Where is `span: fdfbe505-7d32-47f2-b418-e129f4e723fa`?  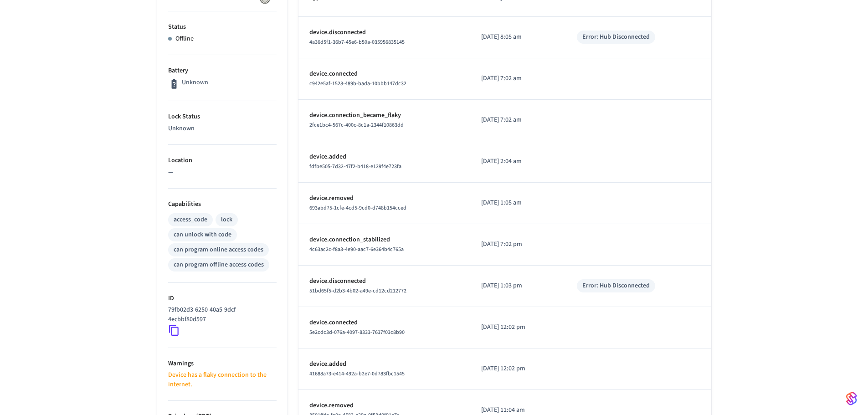
span: fdfbe505-7d32-47f2-b418-e129f4e723fa is located at coordinates (355, 166).